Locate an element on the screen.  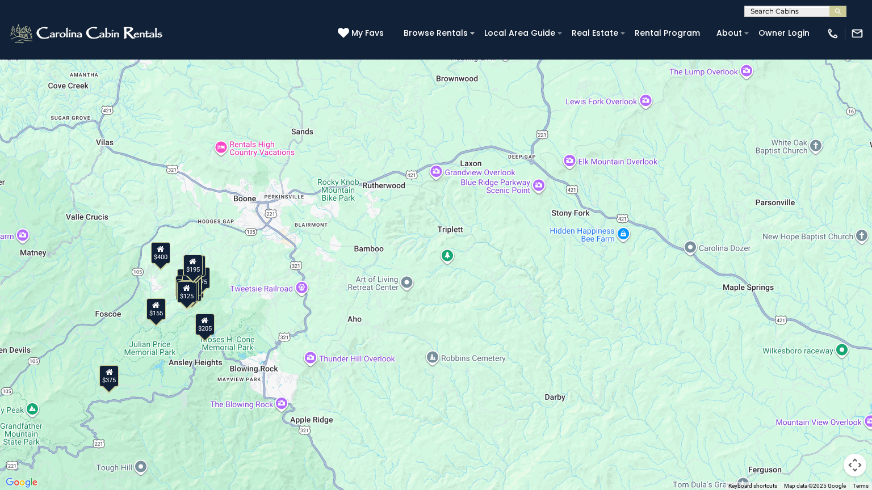
a: Owner Login is located at coordinates (784, 33).